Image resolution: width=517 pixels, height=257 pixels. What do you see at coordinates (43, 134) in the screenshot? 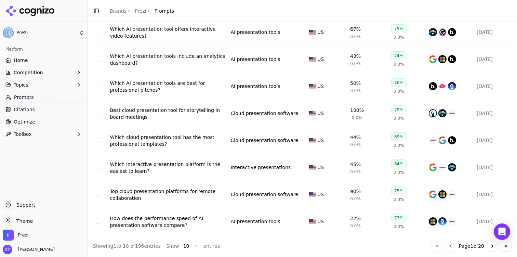
I see `button: Toolbox` at bounding box center [43, 134].